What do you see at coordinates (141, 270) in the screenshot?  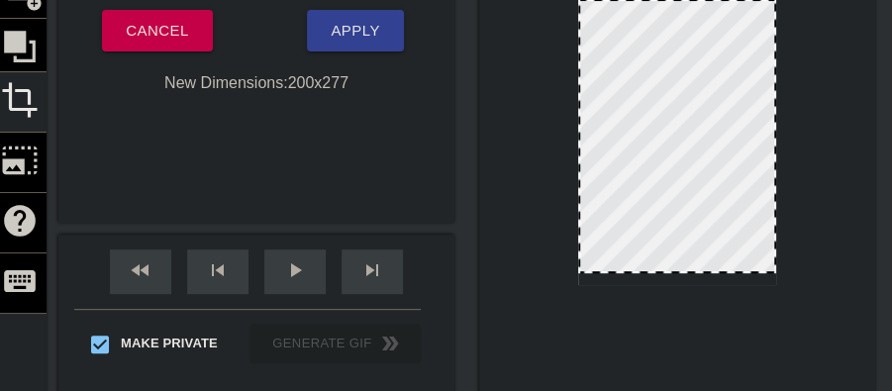 I see `span: fast_rewind` at bounding box center [141, 270].